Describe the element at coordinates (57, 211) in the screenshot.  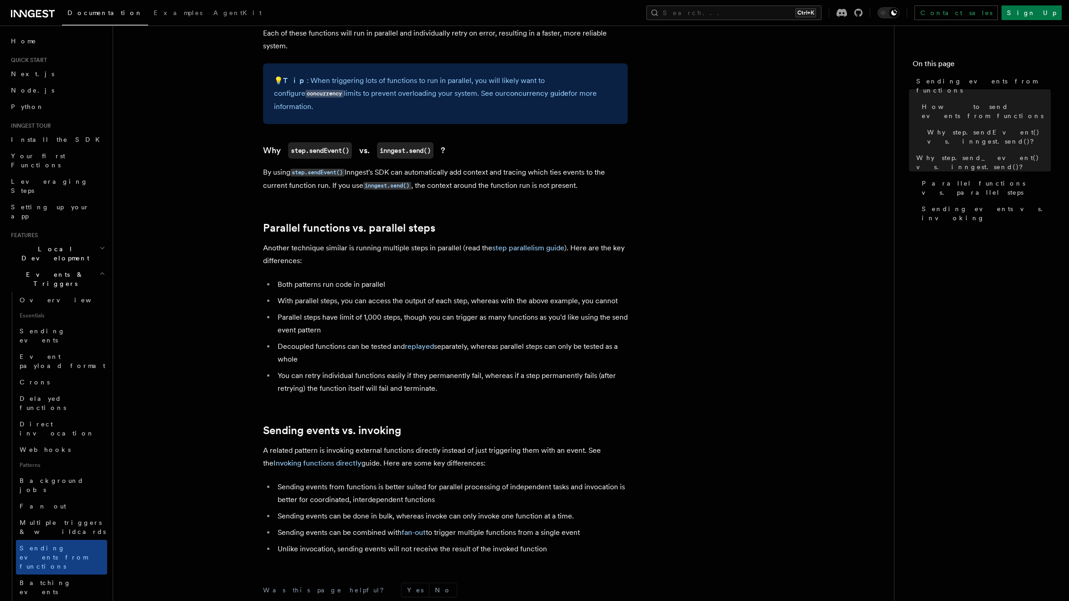
I see `a: Setting up your app` at that location.